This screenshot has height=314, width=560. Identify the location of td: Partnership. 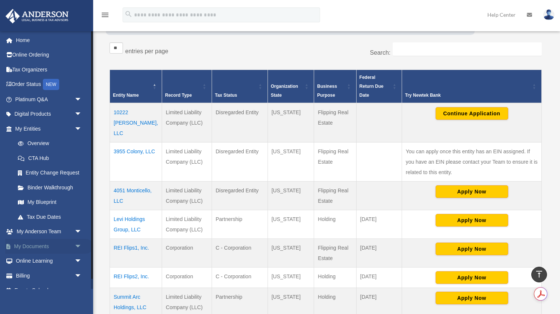
(240, 225).